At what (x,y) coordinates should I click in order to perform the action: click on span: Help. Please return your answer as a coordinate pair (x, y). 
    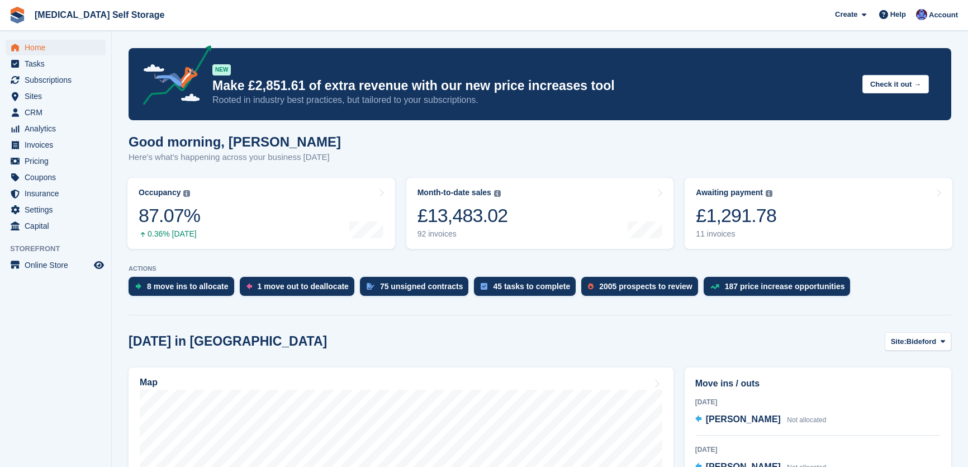
    Looking at the image, I should click on (898, 15).